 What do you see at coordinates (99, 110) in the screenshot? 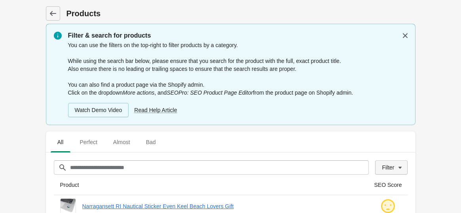
I see `a: Watch Demo Video` at bounding box center [99, 110].